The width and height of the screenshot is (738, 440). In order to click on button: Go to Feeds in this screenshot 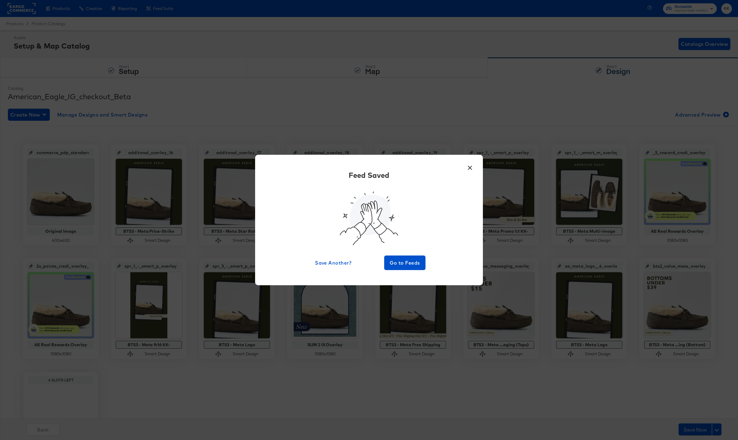, I will do `click(405, 263)`.